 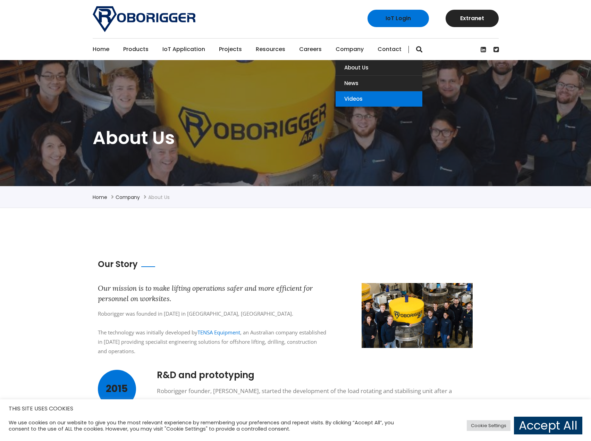 What do you see at coordinates (118, 264) in the screenshot?
I see `h2: Our Story` at bounding box center [118, 264].